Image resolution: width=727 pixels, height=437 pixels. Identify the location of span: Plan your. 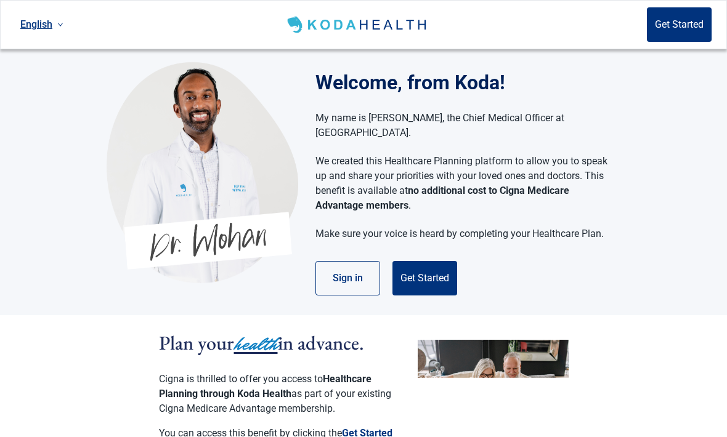
(196, 343).